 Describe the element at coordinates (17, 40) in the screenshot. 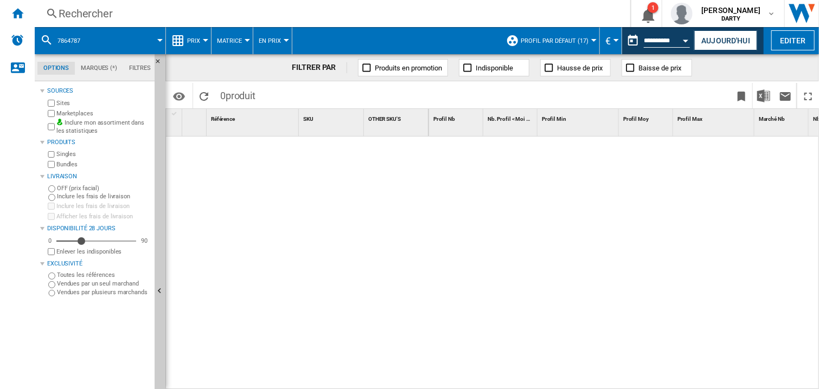

I see `img: alerts-logo.svg` at that location.